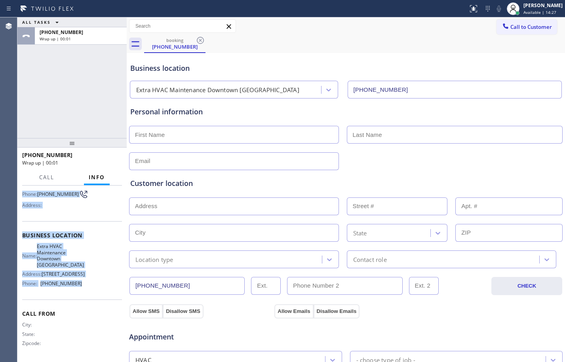  Describe the element at coordinates (526, 286) in the screenshot. I see `button: CHECK` at that location.